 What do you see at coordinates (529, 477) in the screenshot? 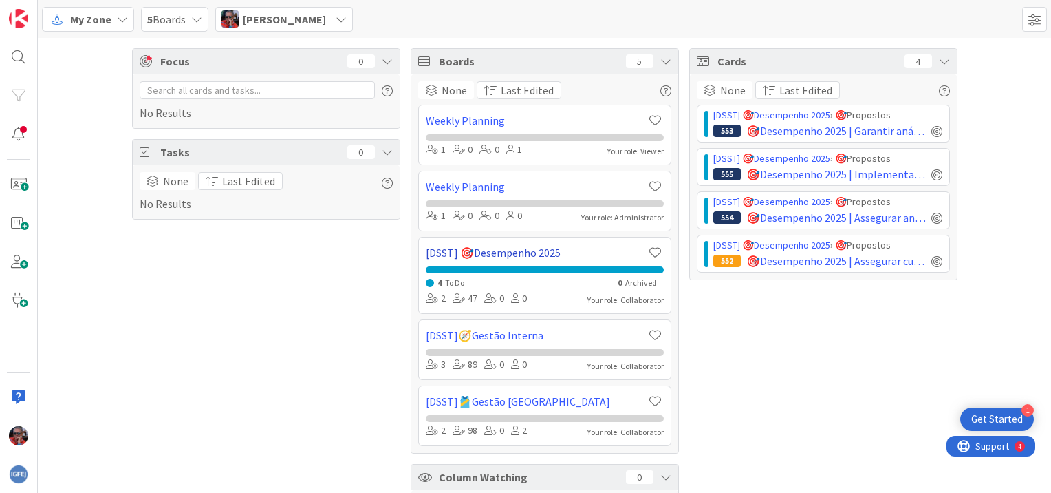
I see `span: Column Watching` at bounding box center [529, 477].